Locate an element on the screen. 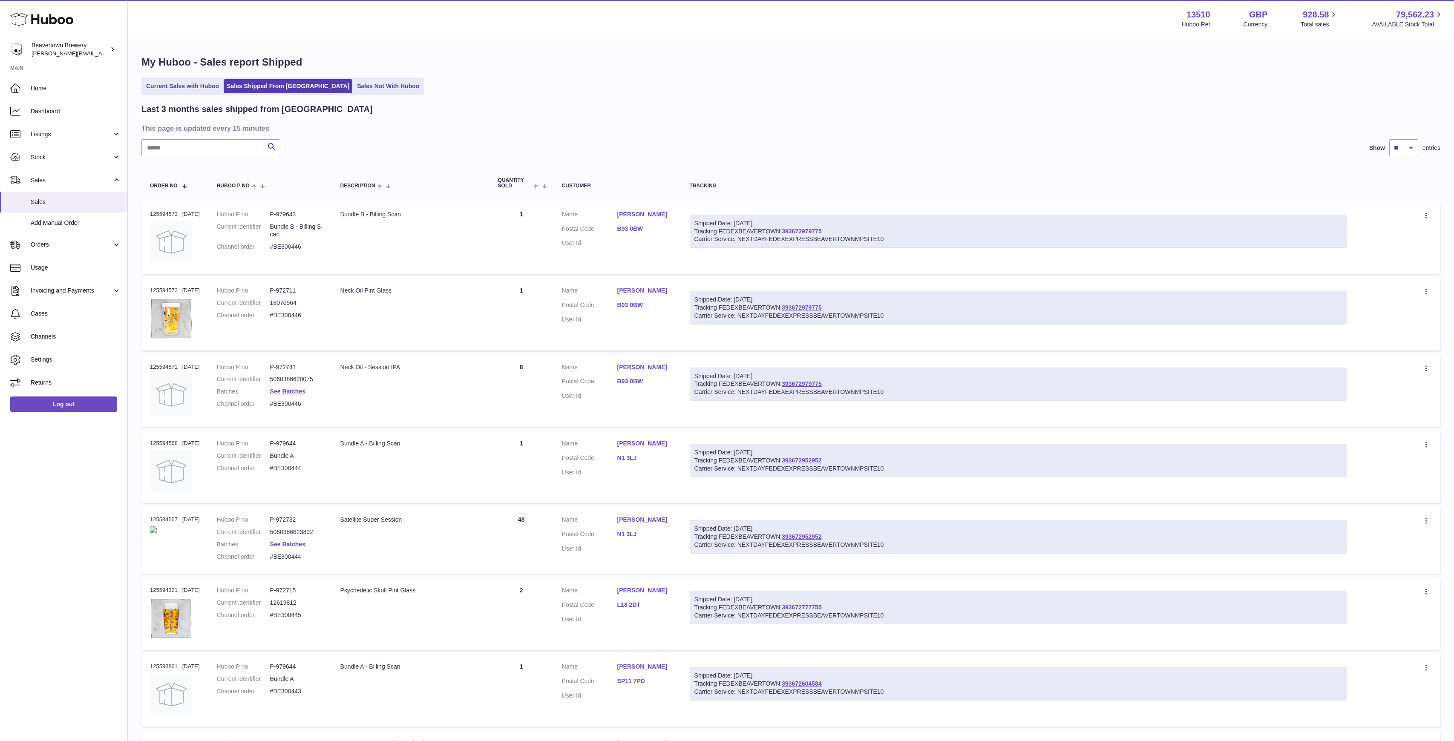 This screenshot has height=741, width=1454. label: Show is located at coordinates (1376, 148).